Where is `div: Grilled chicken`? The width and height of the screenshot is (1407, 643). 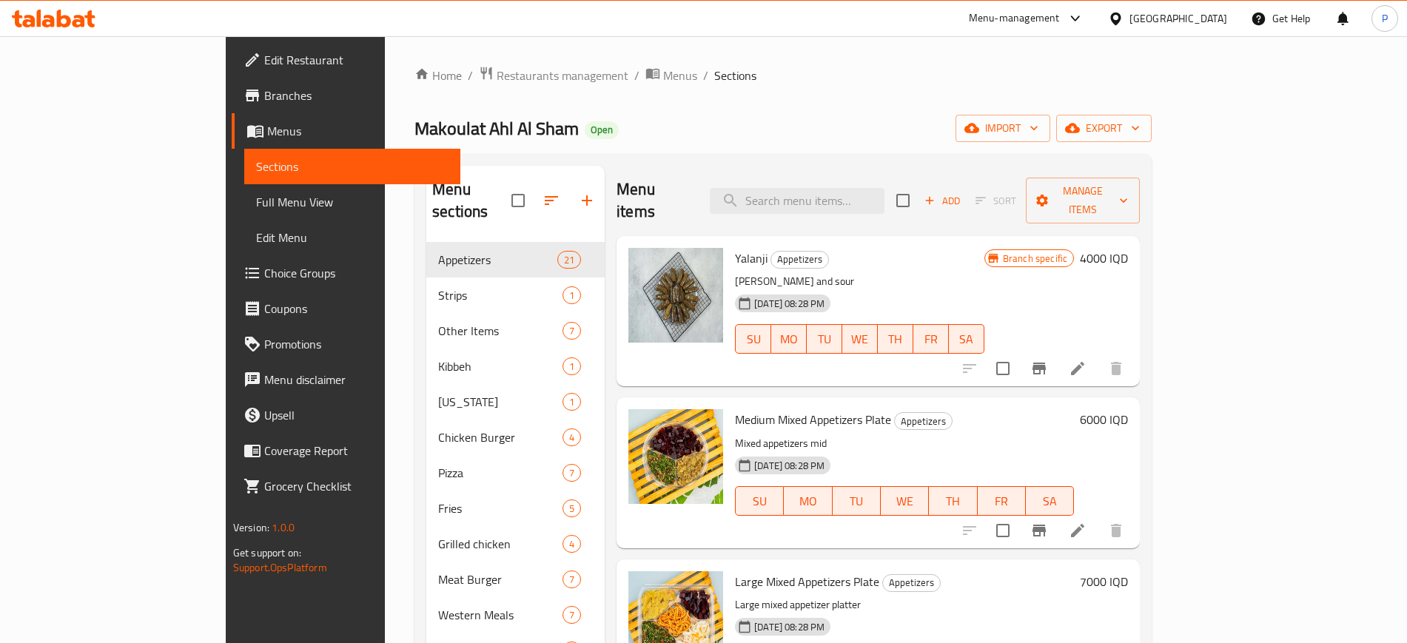
div: Grilled chicken is located at coordinates (500, 544).